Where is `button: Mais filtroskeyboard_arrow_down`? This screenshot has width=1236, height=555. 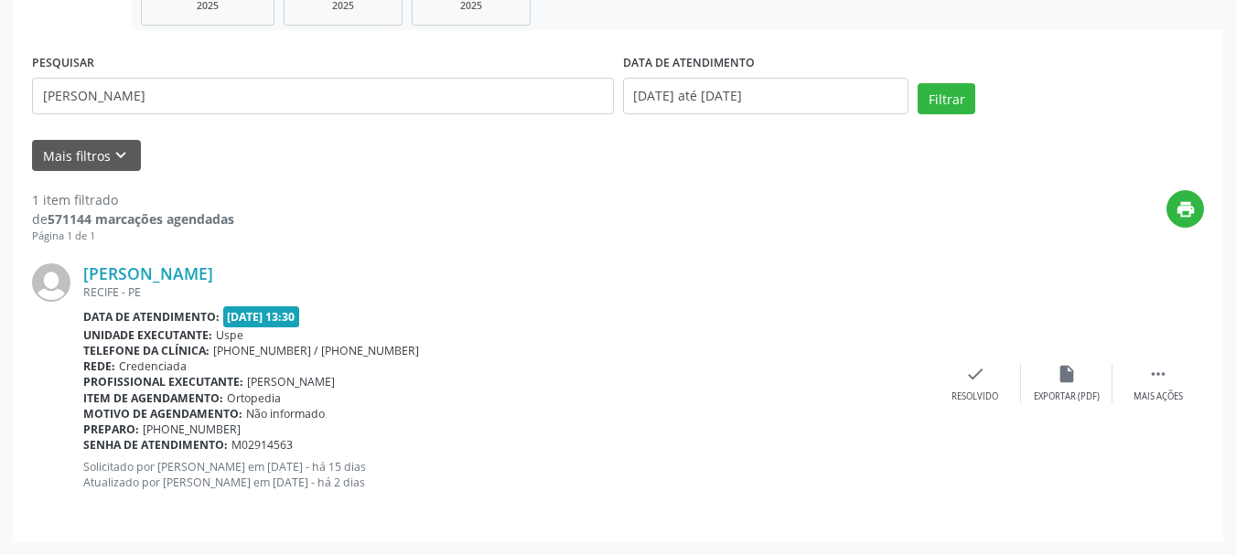
button: Mais filtroskeyboard_arrow_down is located at coordinates (86, 155).